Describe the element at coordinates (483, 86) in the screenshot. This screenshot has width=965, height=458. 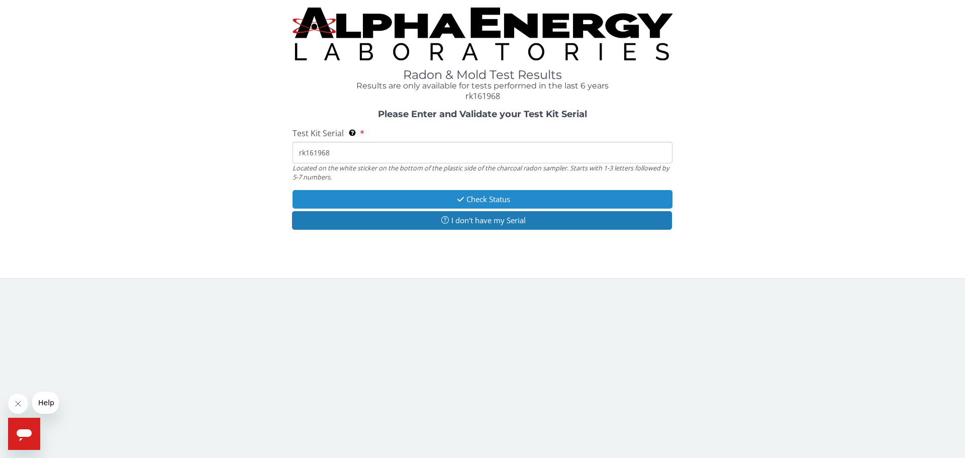
I see `h4: Results are only available for tests performed in the last 6 years` at that location.